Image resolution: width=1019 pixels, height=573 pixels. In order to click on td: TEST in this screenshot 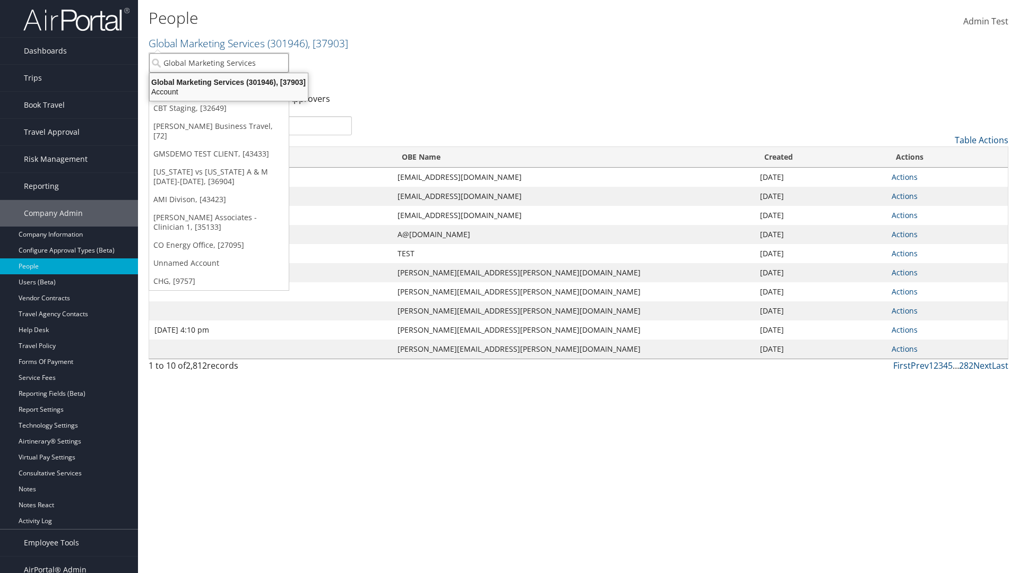, I will do `click(574, 254)`.